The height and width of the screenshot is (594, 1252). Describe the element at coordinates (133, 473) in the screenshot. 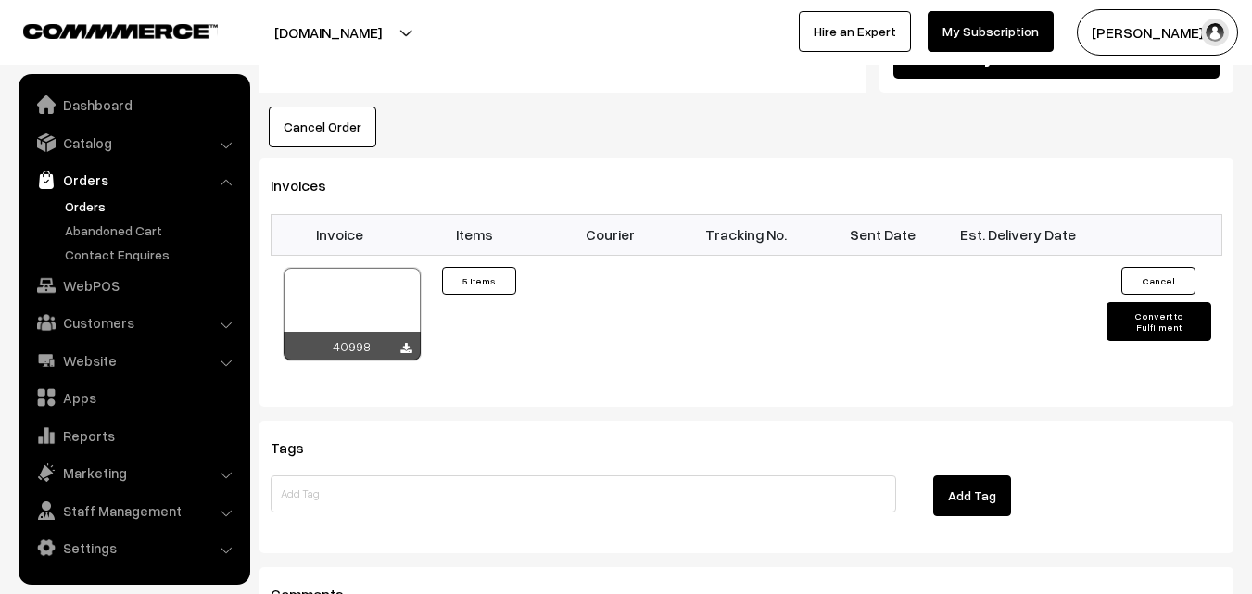

I see `a: Marketing` at that location.